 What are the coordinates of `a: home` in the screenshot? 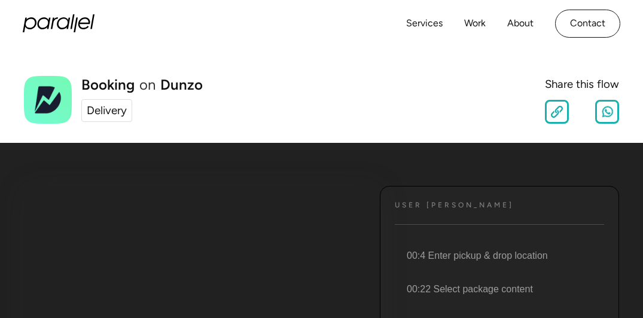 It's located at (59, 23).